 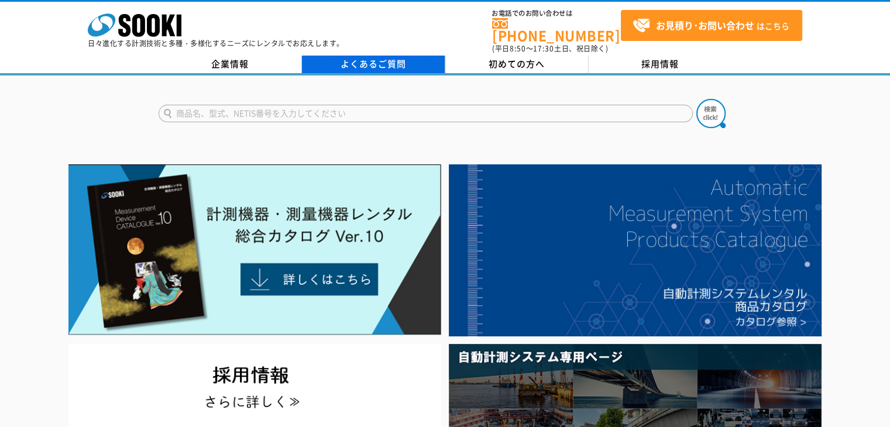 I want to click on img: 自動計測システムカタログ, so click(x=635, y=250).